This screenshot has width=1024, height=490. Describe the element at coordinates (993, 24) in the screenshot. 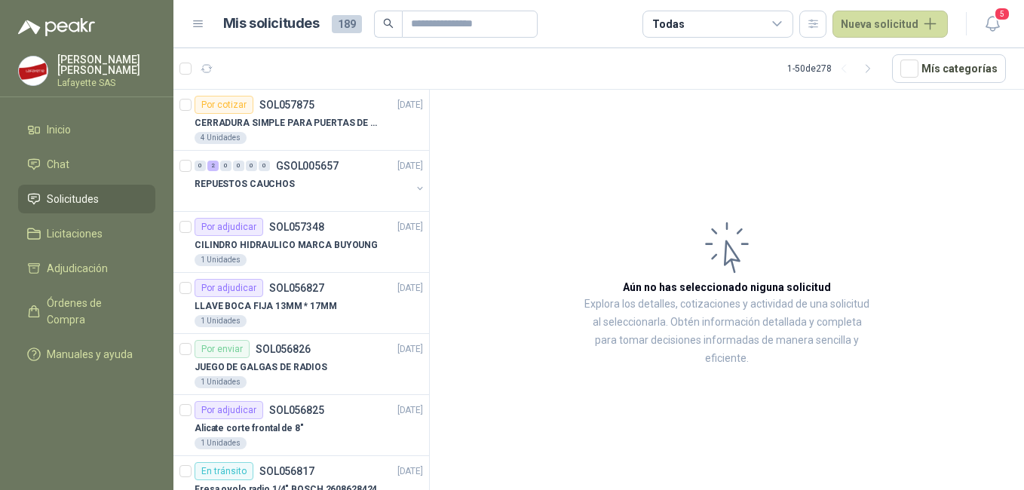

I see `button: 5` at that location.